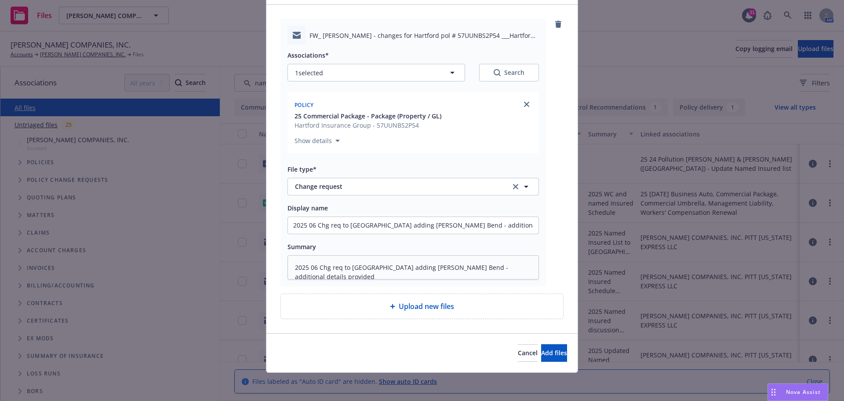 The width and height of the screenshot is (844, 401). I want to click on span: Hartford Insurance Group - 57UUNBS2P54, so click(368, 125).